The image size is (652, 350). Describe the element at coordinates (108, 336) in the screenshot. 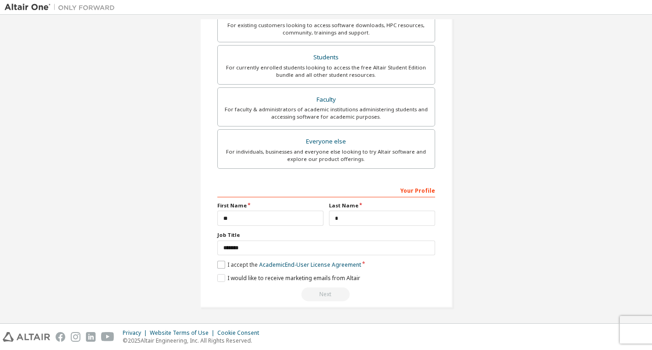

I see `img: youtube.svg` at that location.